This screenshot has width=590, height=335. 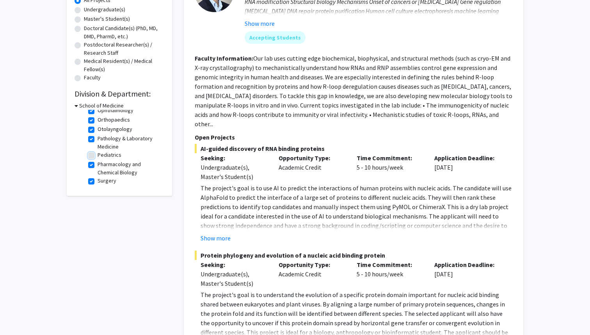 I want to click on label: Ophthalmology, so click(x=116, y=110).